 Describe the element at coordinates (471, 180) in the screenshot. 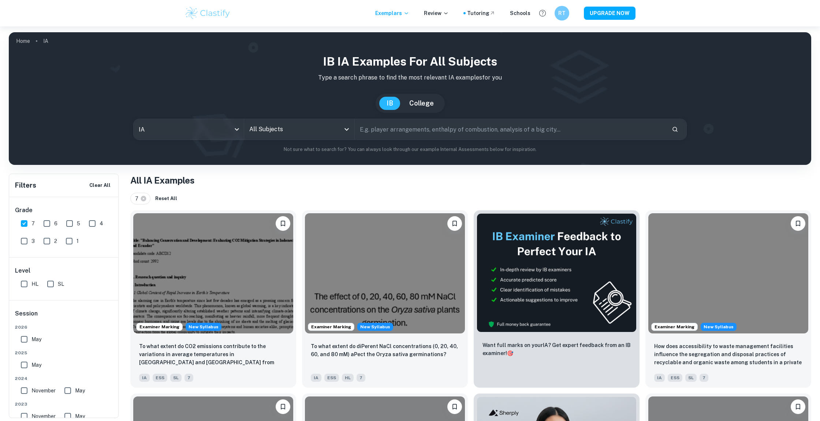

I see `h1: All IA Examples` at that location.